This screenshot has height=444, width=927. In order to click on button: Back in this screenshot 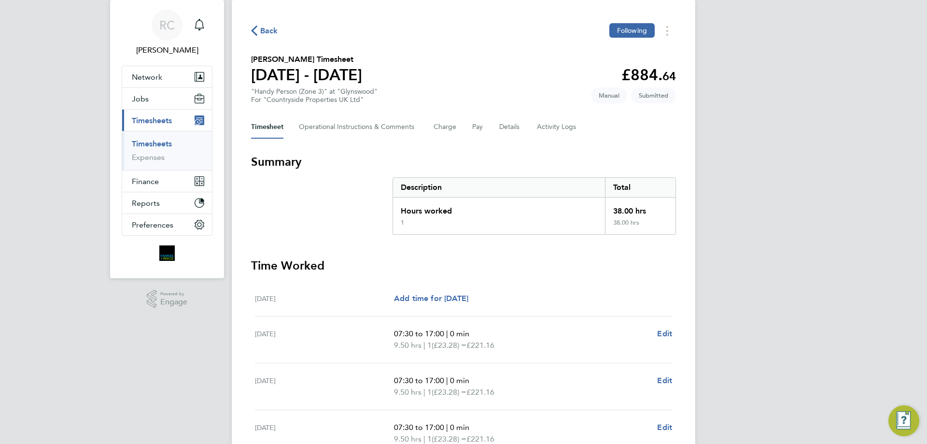, I will do `click(265, 30)`.